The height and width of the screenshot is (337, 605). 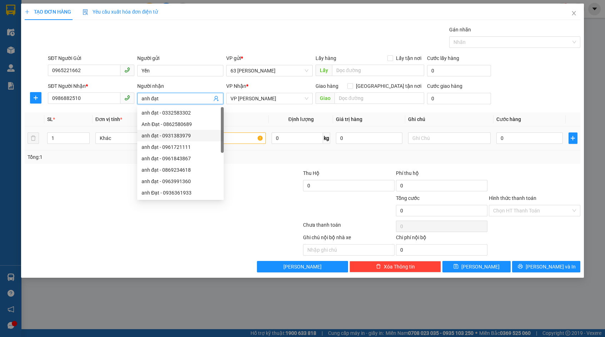 I want to click on div: anh đạt - 0869234618, so click(x=180, y=170).